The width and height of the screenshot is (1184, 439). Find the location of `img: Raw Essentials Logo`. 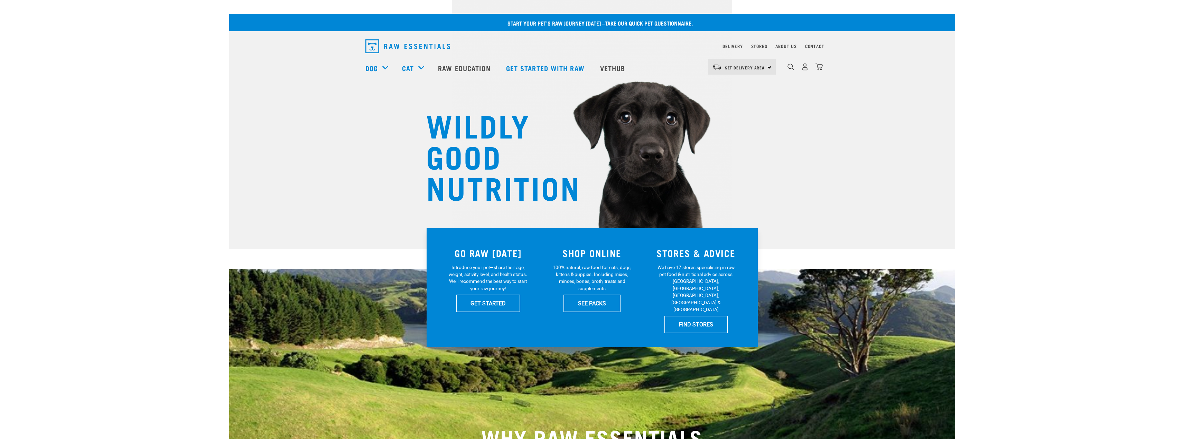

img: Raw Essentials Logo is located at coordinates (408, 46).